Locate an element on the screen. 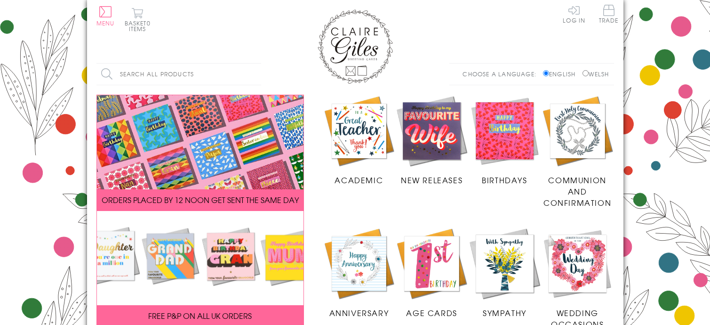 The width and height of the screenshot is (710, 325). button: Basket0 items is located at coordinates (137, 19).